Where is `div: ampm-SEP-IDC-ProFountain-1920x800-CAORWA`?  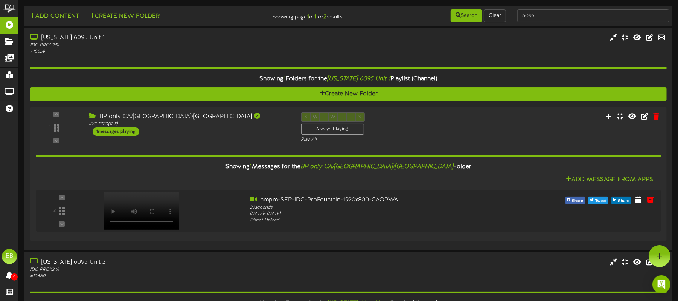
div: ampm-SEP-IDC-ProFountain-1920x800-CAORWA is located at coordinates (375, 200).